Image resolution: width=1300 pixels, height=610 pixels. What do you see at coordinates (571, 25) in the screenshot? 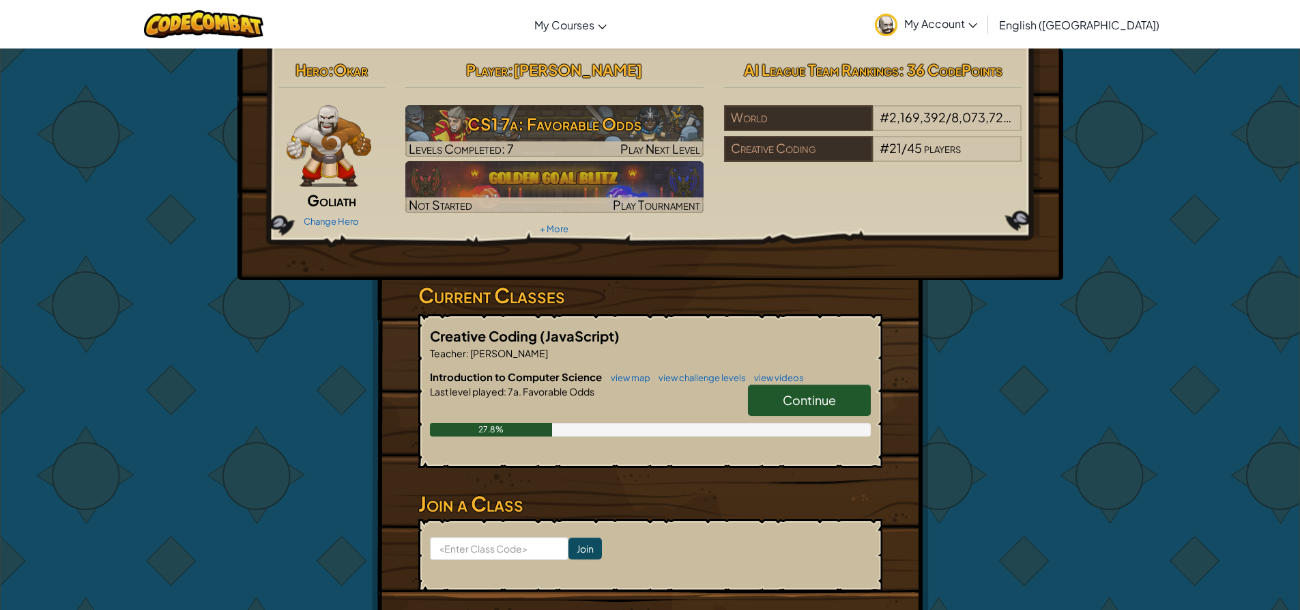
I see `a: My Courses` at bounding box center [571, 25].